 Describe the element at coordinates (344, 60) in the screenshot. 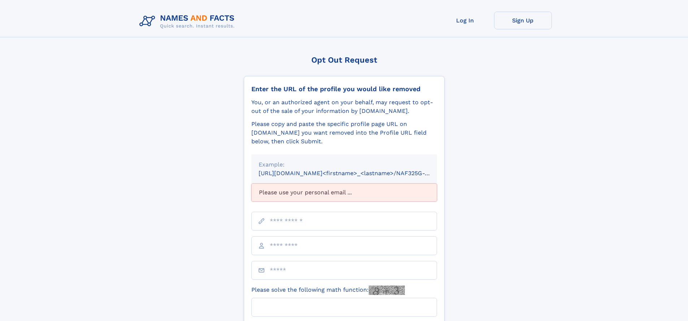

I see `div: Opt Out Request` at that location.